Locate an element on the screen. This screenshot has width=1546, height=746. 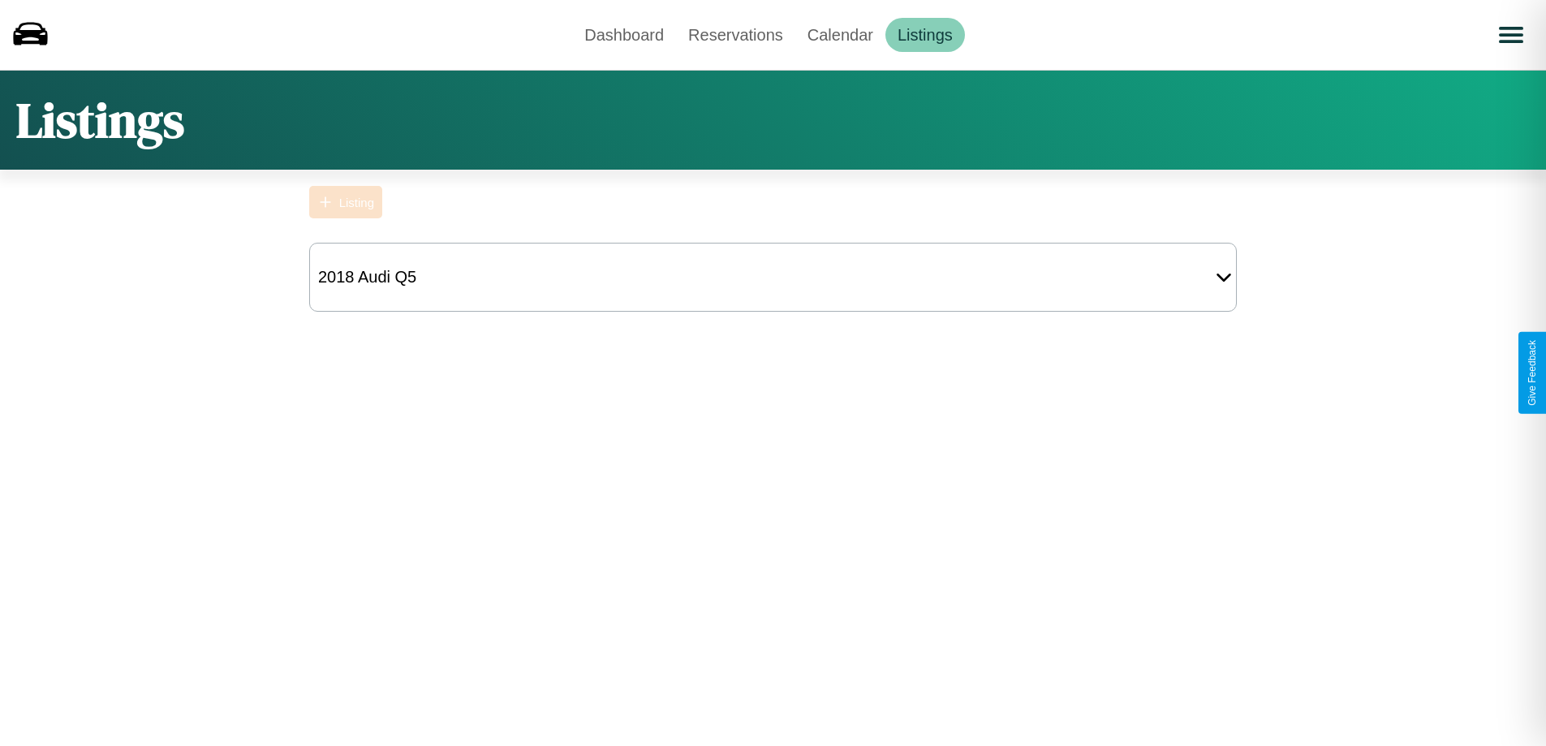
button: Open menu is located at coordinates (1511, 35).